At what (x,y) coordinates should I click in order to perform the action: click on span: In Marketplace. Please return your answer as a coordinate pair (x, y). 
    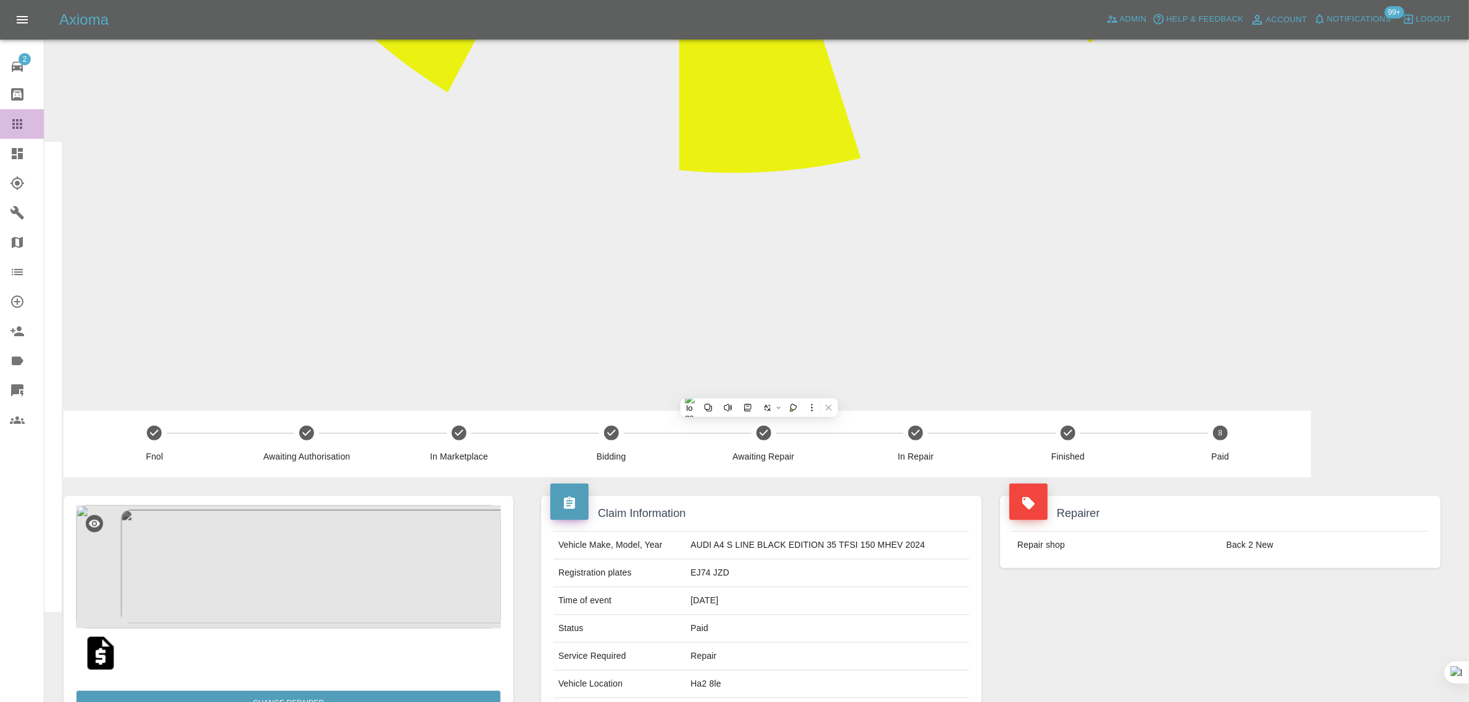
    Looking at the image, I should click on (459, 457).